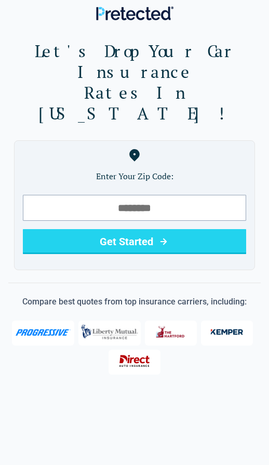  What do you see at coordinates (135, 13) in the screenshot?
I see `img: Pretected` at bounding box center [135, 13].